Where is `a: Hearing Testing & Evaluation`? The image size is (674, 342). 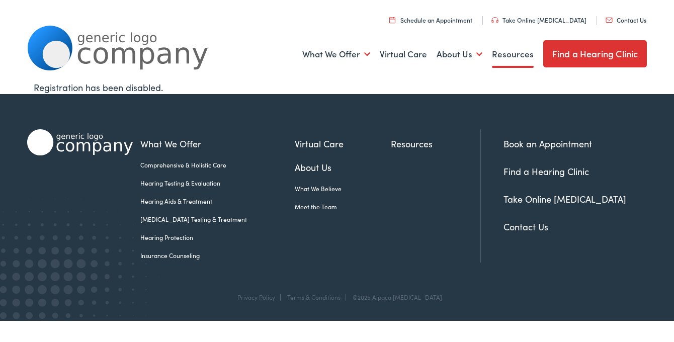
a: Hearing Testing & Evaluation is located at coordinates (217, 183).